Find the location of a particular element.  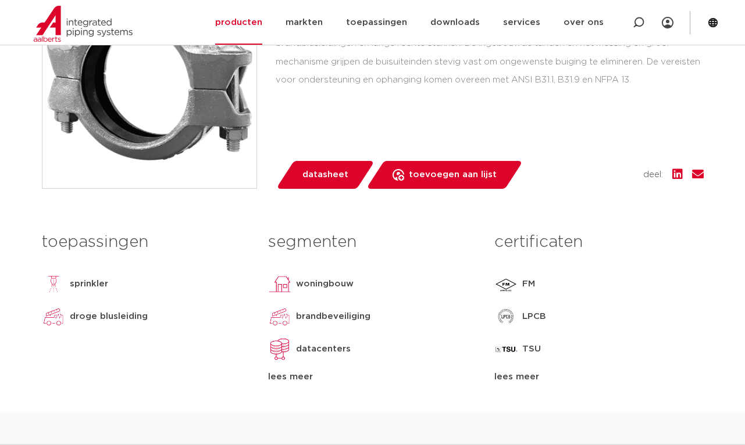

span: toevoegen aan lijst is located at coordinates (452, 175).